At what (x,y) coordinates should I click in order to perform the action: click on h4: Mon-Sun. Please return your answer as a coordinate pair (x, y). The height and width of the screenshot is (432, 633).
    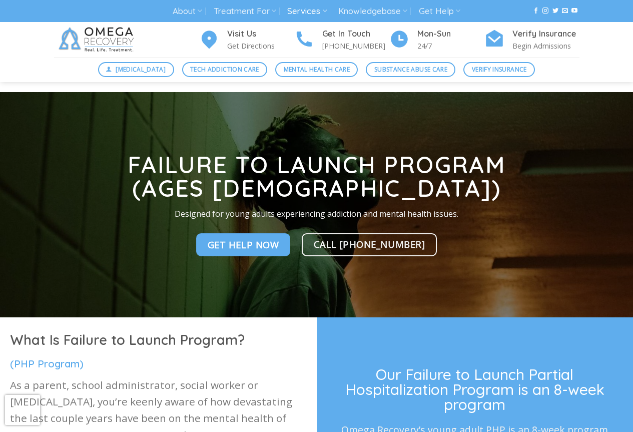
    Looking at the image, I should click on (451, 34).